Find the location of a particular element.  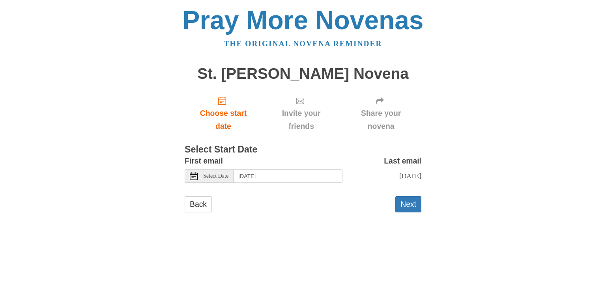

a: Choose start date is located at coordinates (223, 113).